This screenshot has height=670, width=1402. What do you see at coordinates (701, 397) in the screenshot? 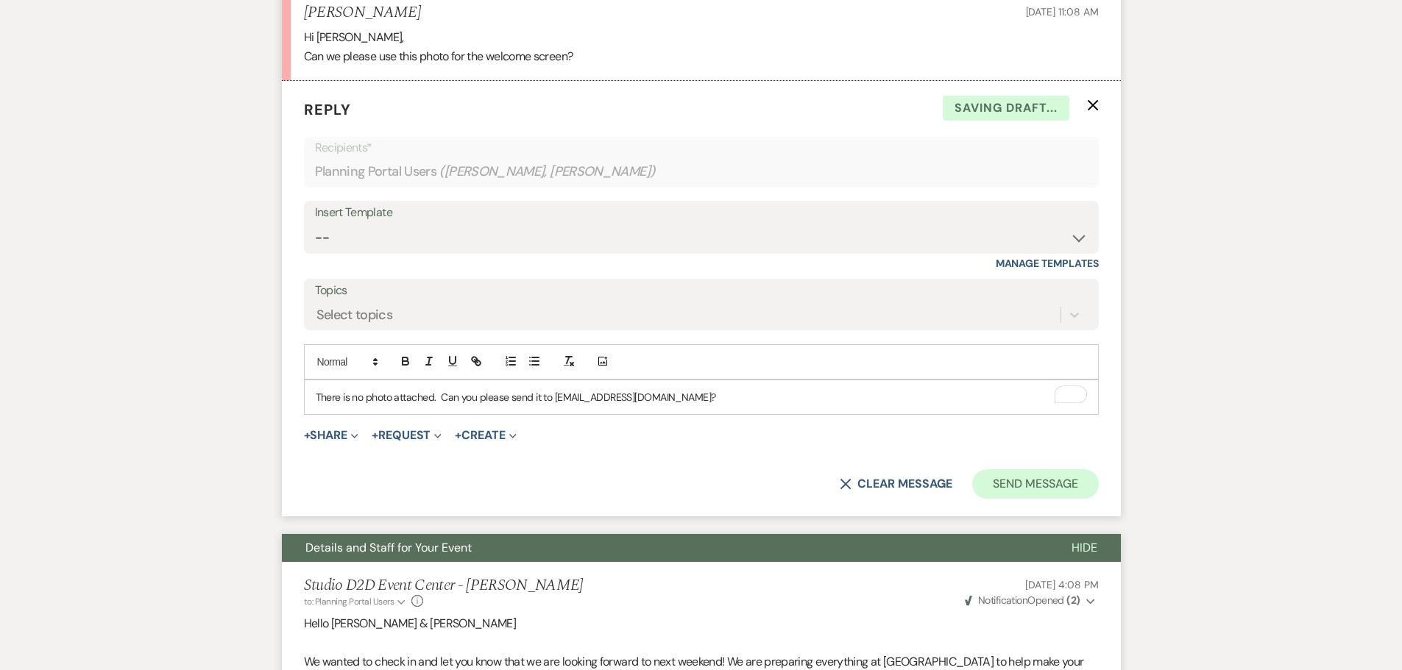
I see `div: To enrich screen reader interactions, please activate Accessibility in Grammarly extension settings` at bounding box center [701, 397].